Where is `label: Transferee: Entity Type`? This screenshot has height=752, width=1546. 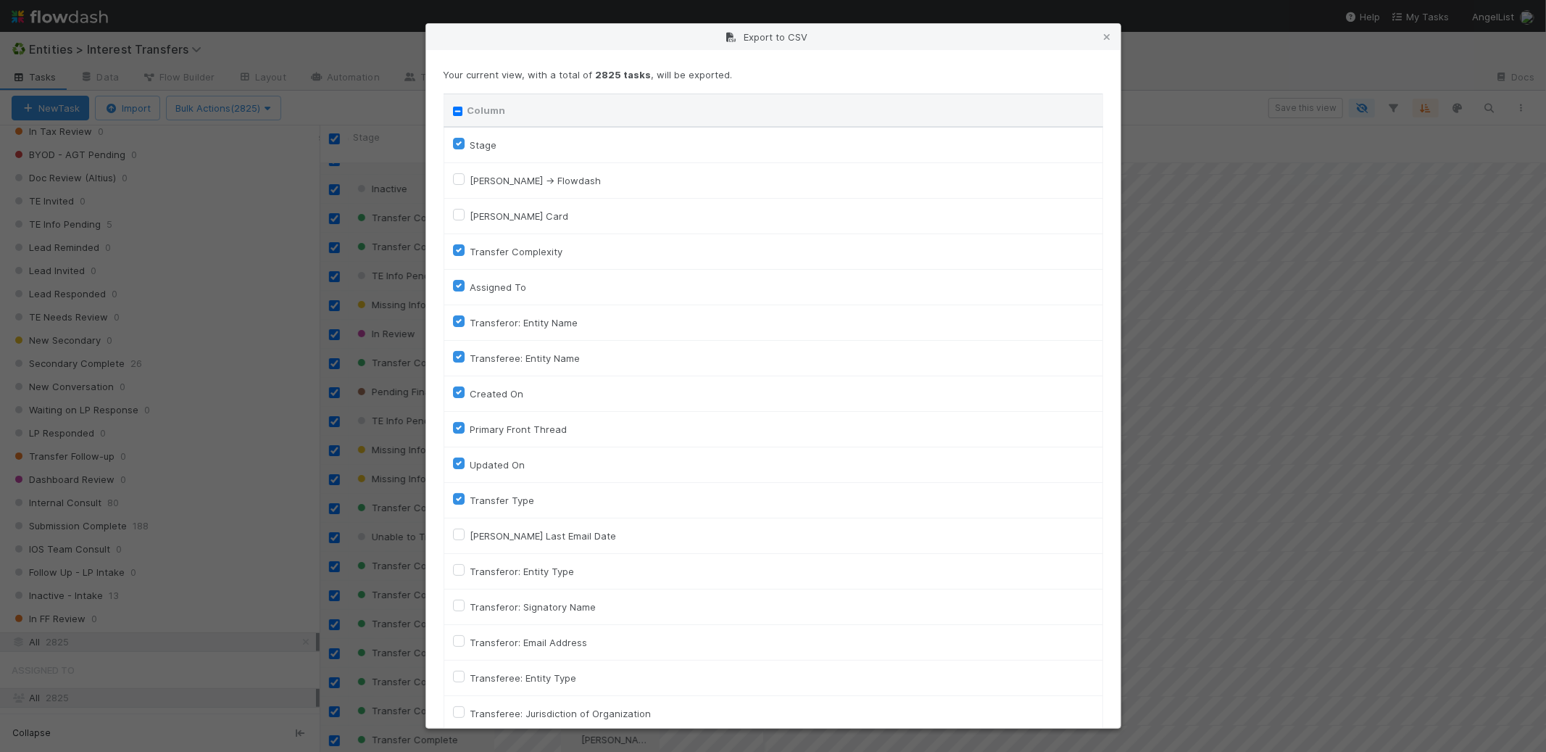 label: Transferee: Entity Type is located at coordinates (523, 678).